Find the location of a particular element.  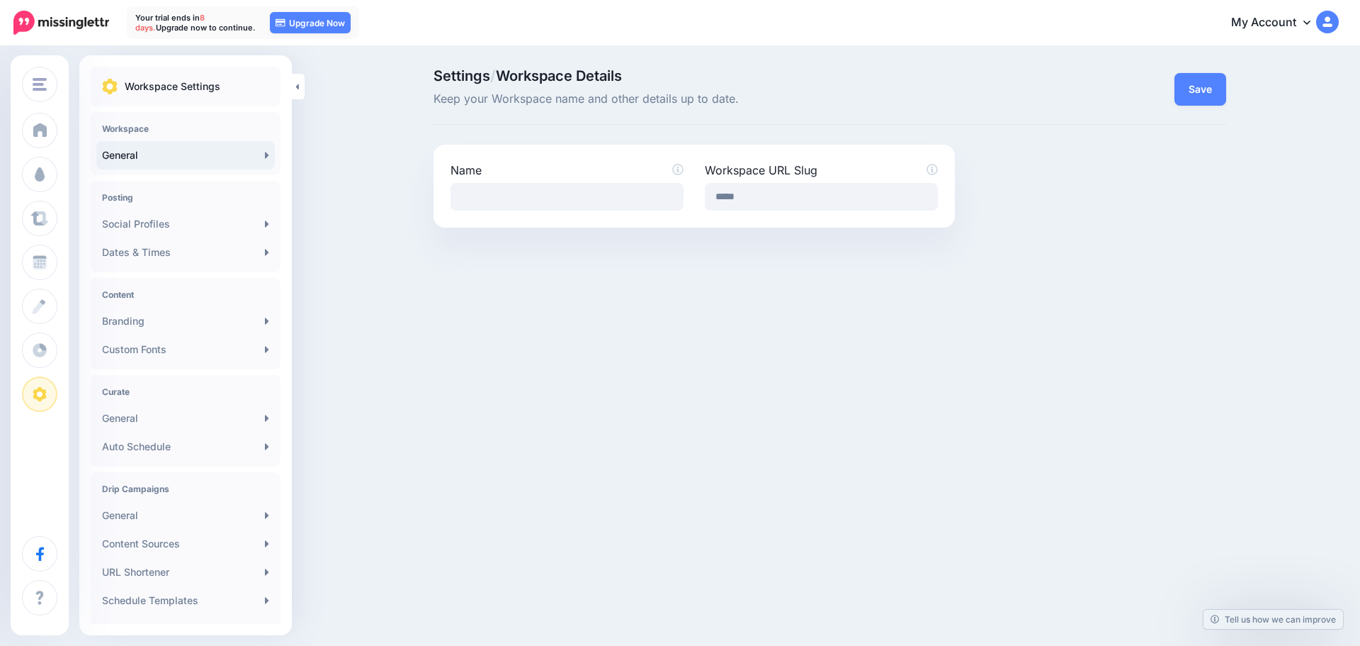

img: menu.png is located at coordinates (40, 84).